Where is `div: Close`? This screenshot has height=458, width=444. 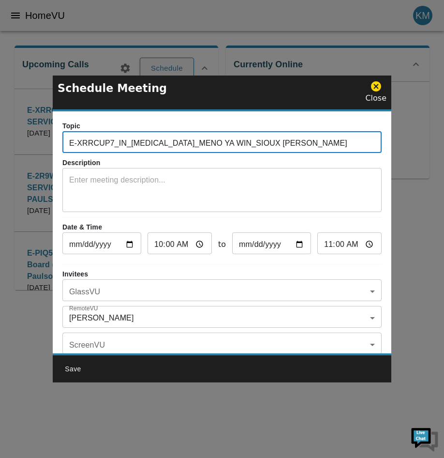 div: Close is located at coordinates (376, 92).